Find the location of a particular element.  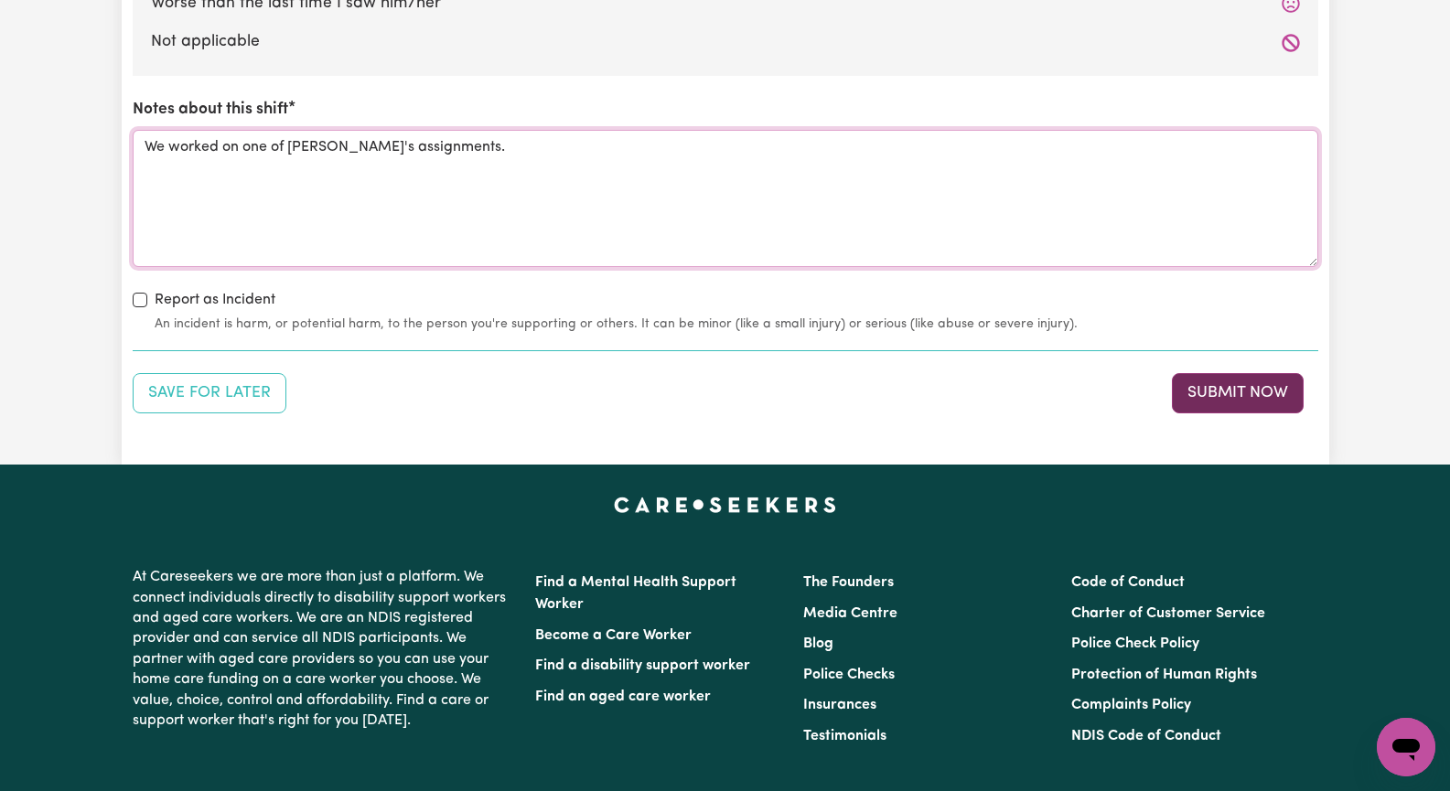

a: Find an aged care worker is located at coordinates (623, 697).